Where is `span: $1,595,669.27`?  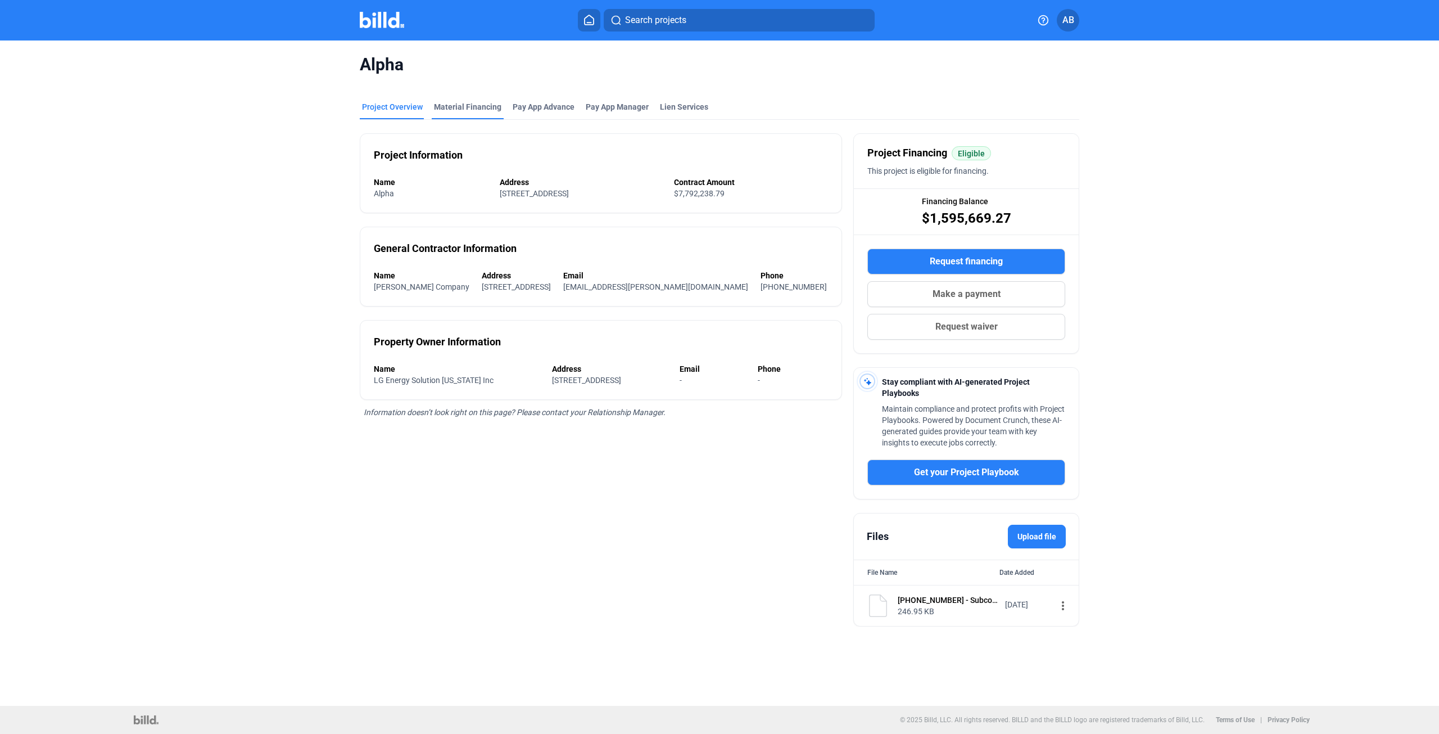
span: $1,595,669.27 is located at coordinates (966, 218).